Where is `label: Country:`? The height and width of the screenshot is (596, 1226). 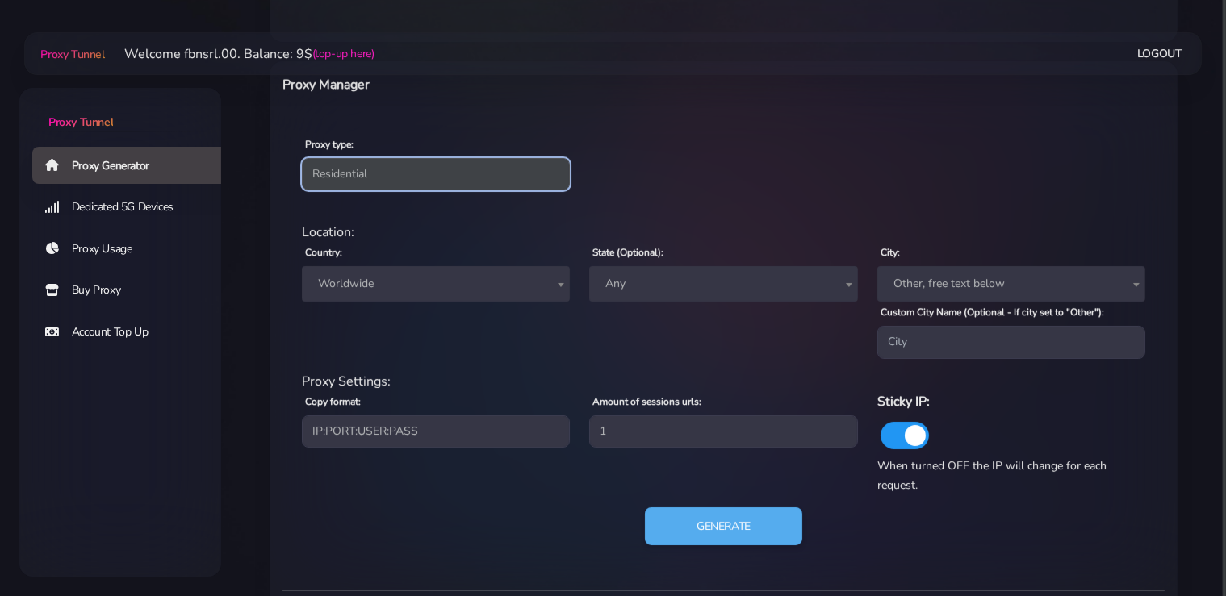
label: Country: is located at coordinates (324, 253).